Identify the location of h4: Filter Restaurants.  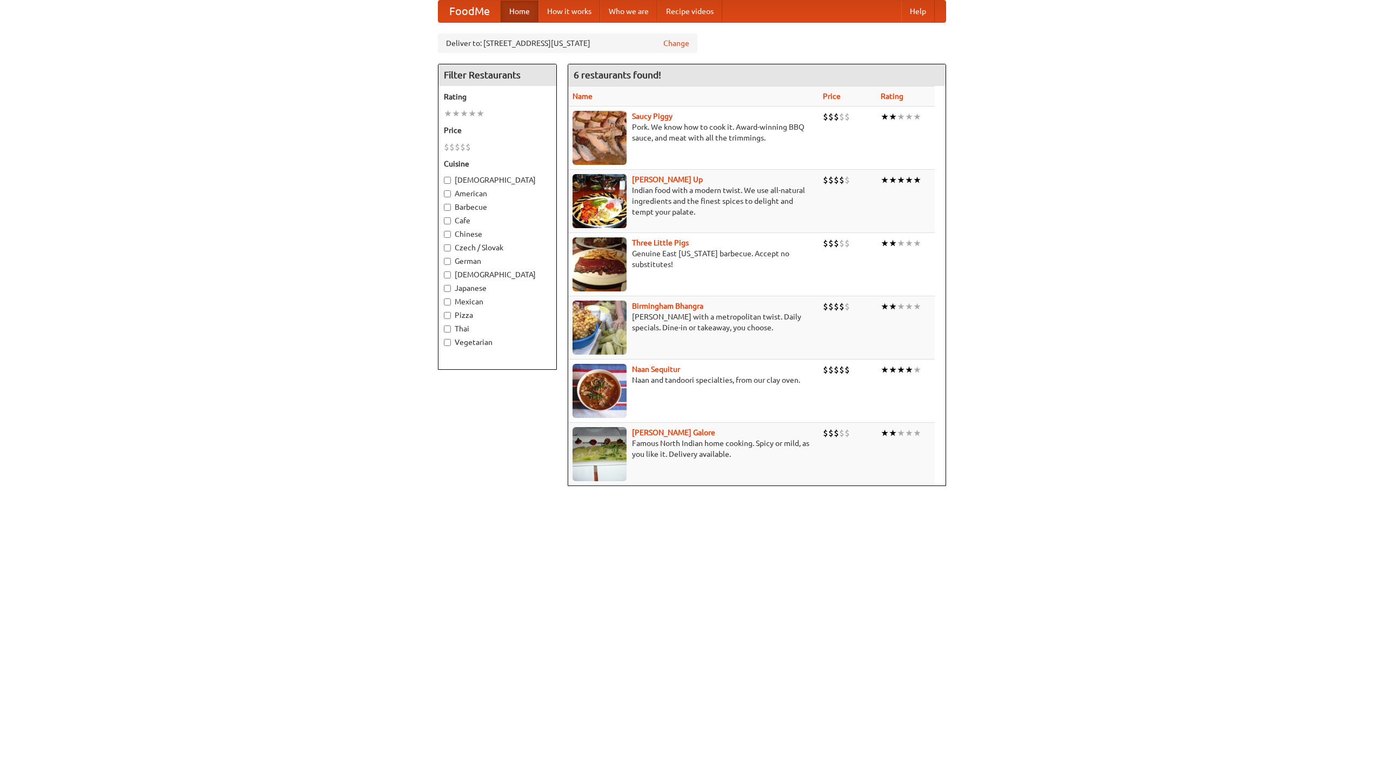
(497, 75).